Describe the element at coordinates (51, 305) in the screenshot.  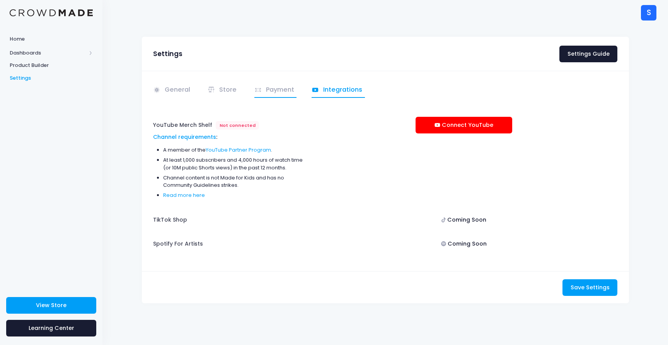
I see `a: View Store` at that location.